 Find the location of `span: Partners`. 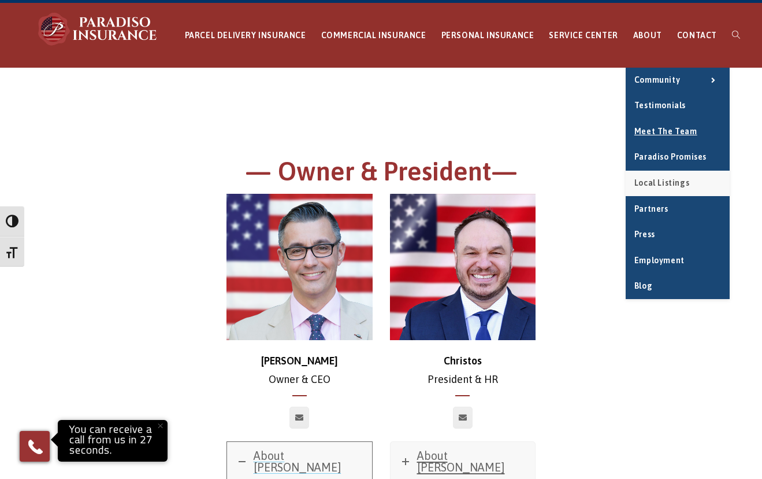

span: Partners is located at coordinates (651, 209).